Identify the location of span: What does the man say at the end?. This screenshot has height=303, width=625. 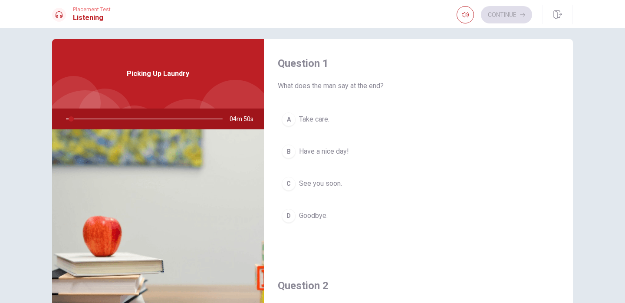
(418, 86).